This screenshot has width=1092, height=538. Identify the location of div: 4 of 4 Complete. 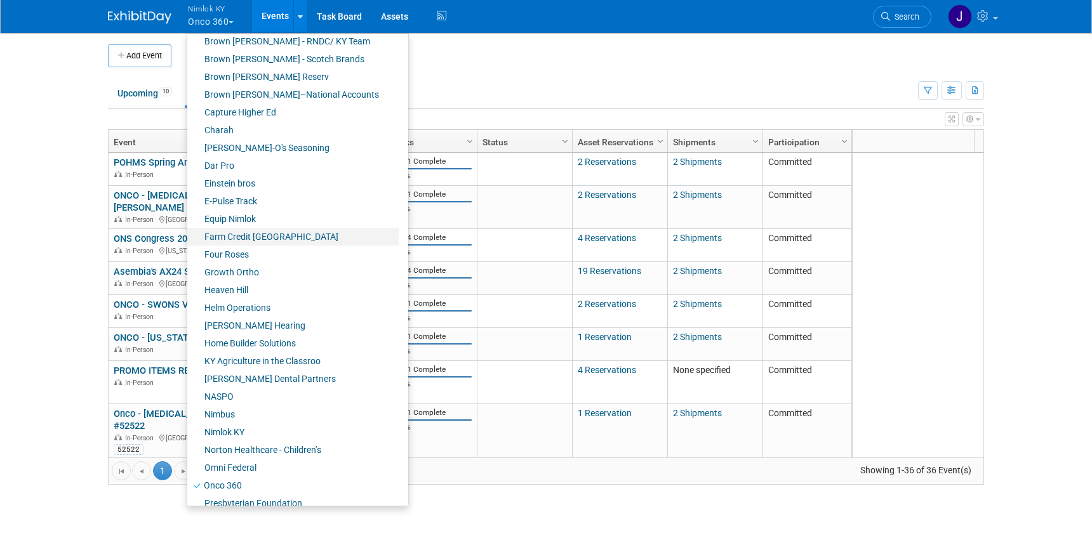
(431, 270).